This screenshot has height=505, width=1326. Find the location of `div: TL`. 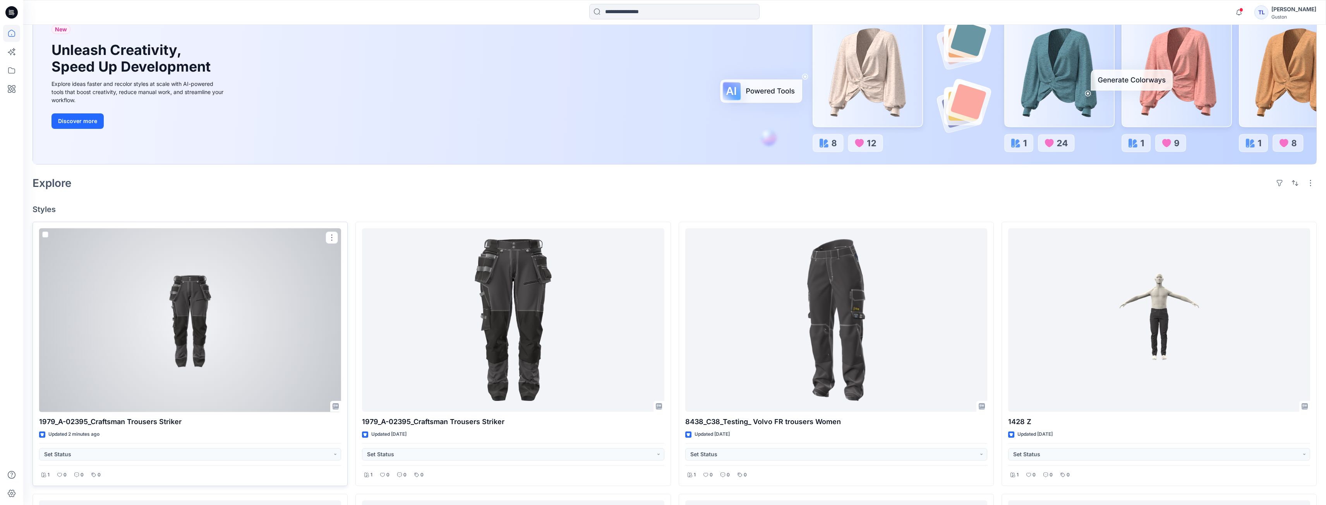

div: TL is located at coordinates (1261, 12).